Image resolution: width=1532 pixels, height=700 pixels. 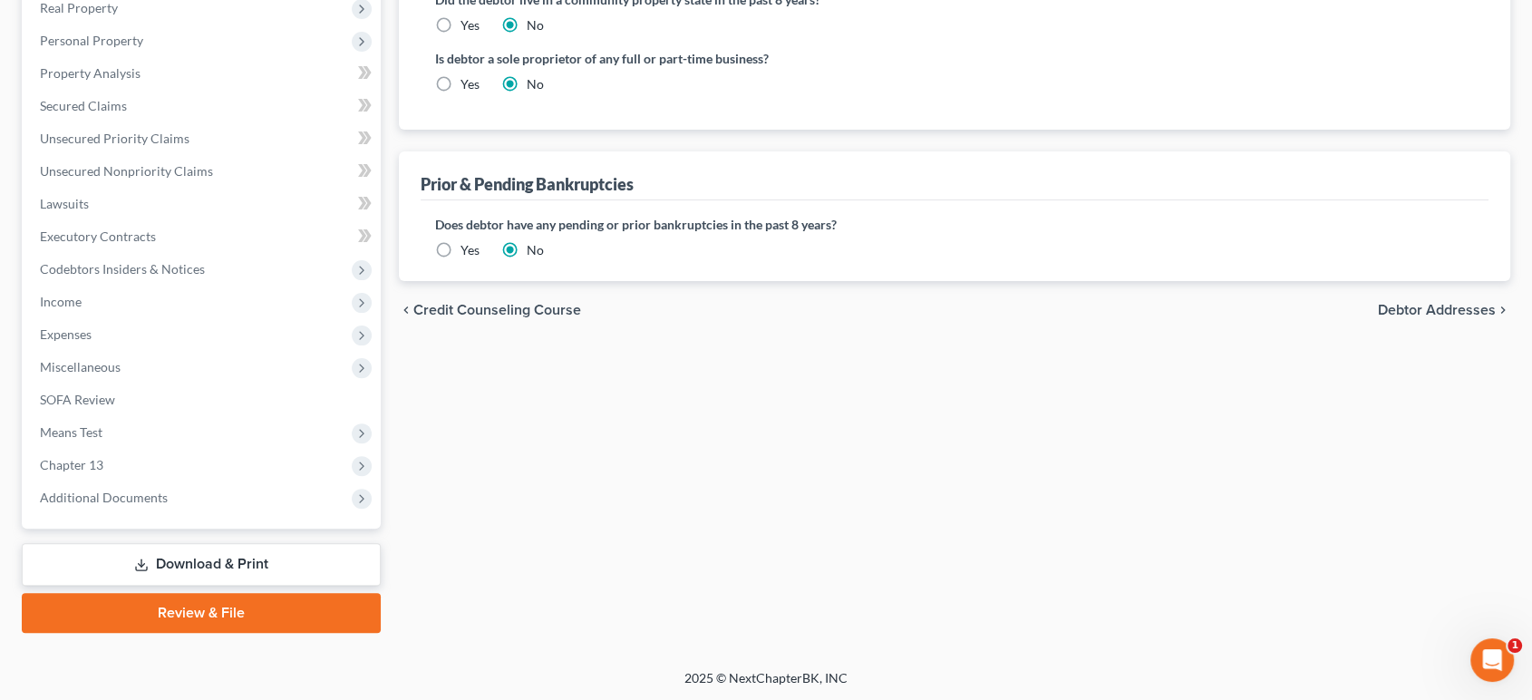 What do you see at coordinates (1503, 310) in the screenshot?
I see `i: chevron_right` at bounding box center [1503, 310].